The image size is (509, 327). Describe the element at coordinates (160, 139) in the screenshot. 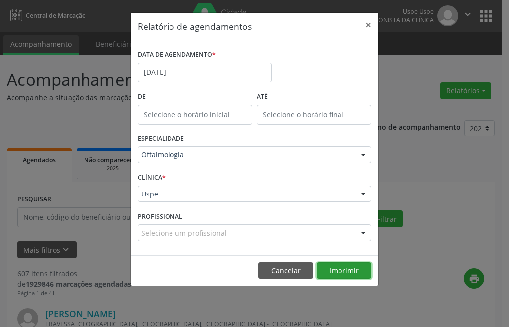

I see `label: ESPECIALIDADE` at that location.